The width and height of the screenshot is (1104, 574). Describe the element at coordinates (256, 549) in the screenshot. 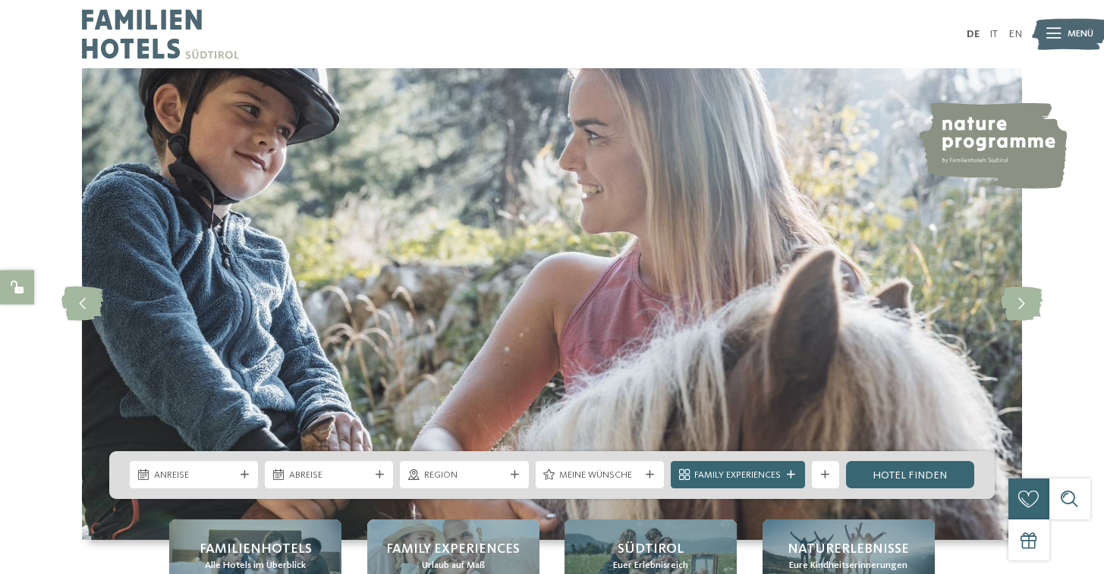

I see `span: Familienhotels` at that location.